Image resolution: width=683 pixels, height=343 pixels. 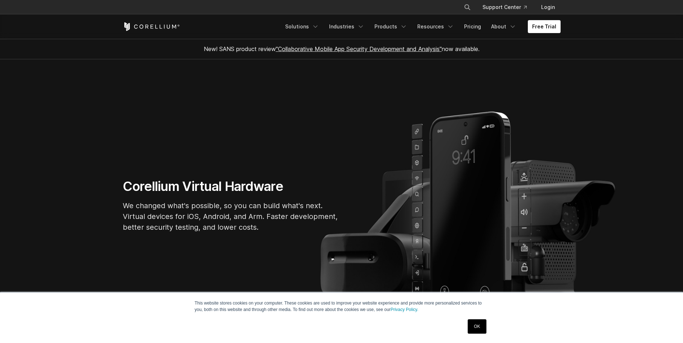 What do you see at coordinates (231, 217) in the screenshot?
I see `p: We changed what's possible, so you can build what's next. Virtual devices for iOS, Android, and A...` at bounding box center [231, 217].